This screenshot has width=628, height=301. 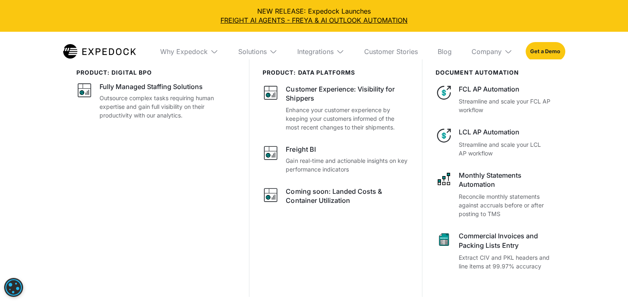 What do you see at coordinates (300, 149) in the screenshot?
I see `div: Freight BI` at bounding box center [300, 149].